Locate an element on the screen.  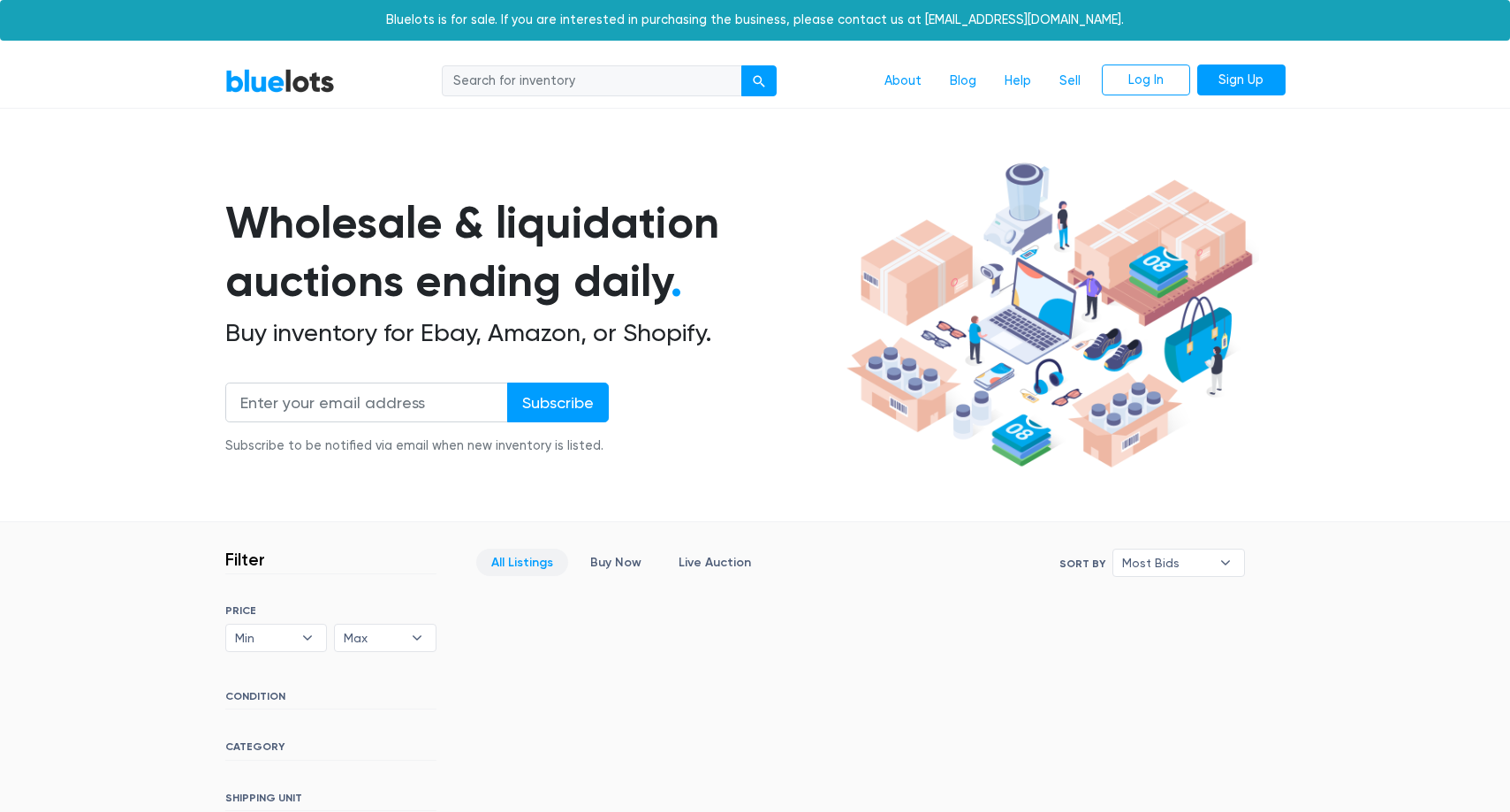
h6: CONDITION is located at coordinates (331, 700).